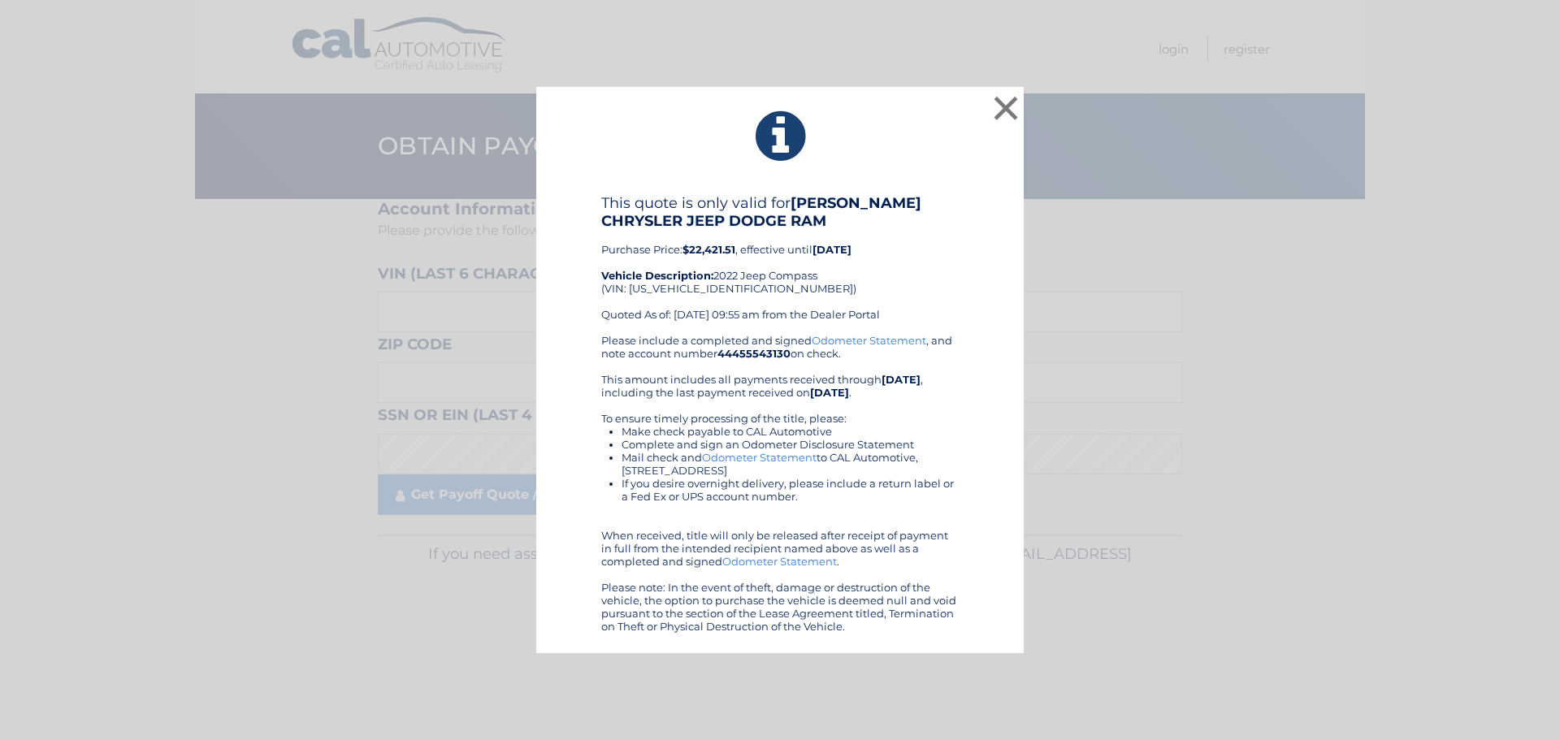 Image resolution: width=1560 pixels, height=740 pixels. I want to click on div: Please include a completed and signed , and note account number on check. This amount includes al..., so click(780, 484).